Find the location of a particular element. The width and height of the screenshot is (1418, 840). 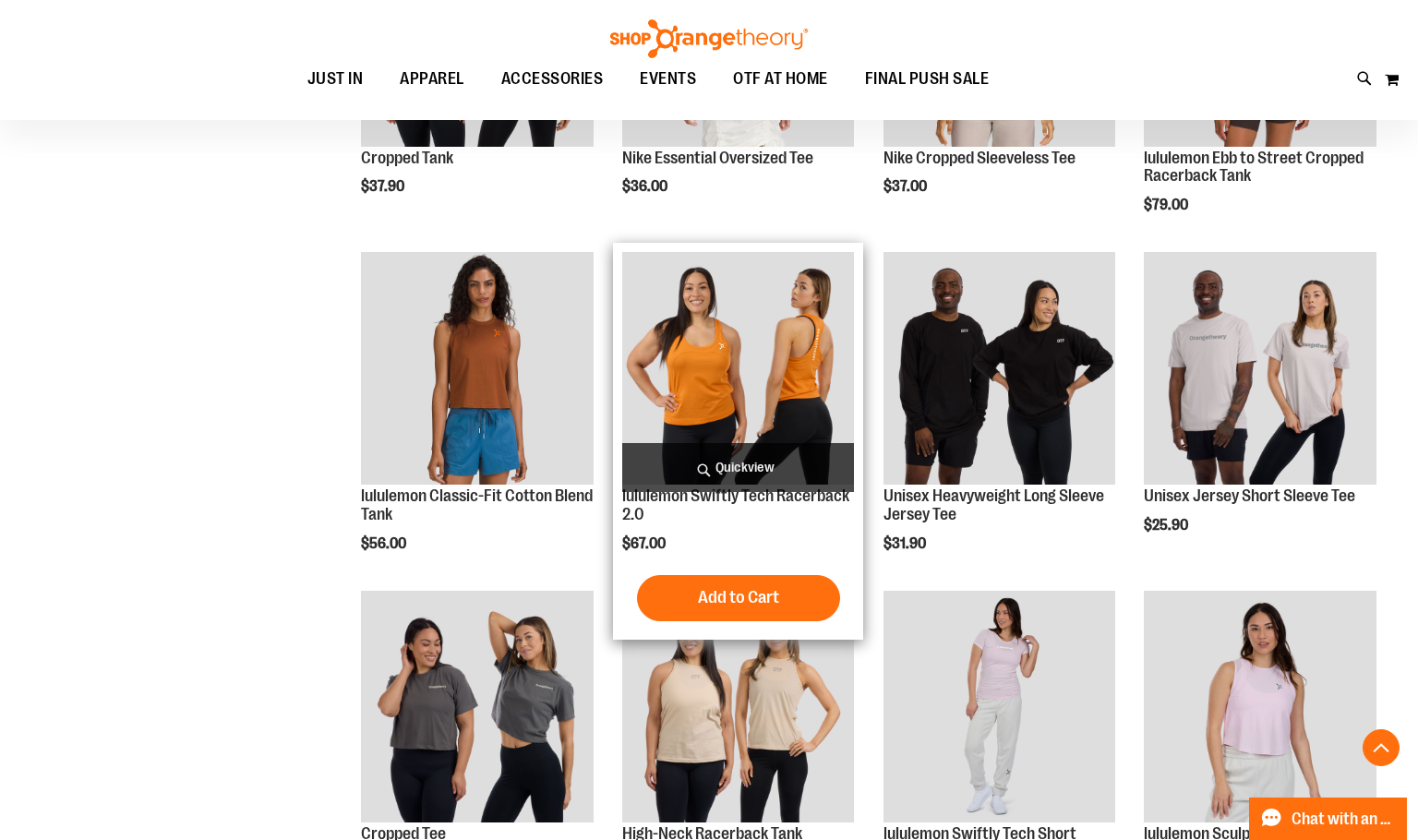

span: $56.00 is located at coordinates (385, 544).